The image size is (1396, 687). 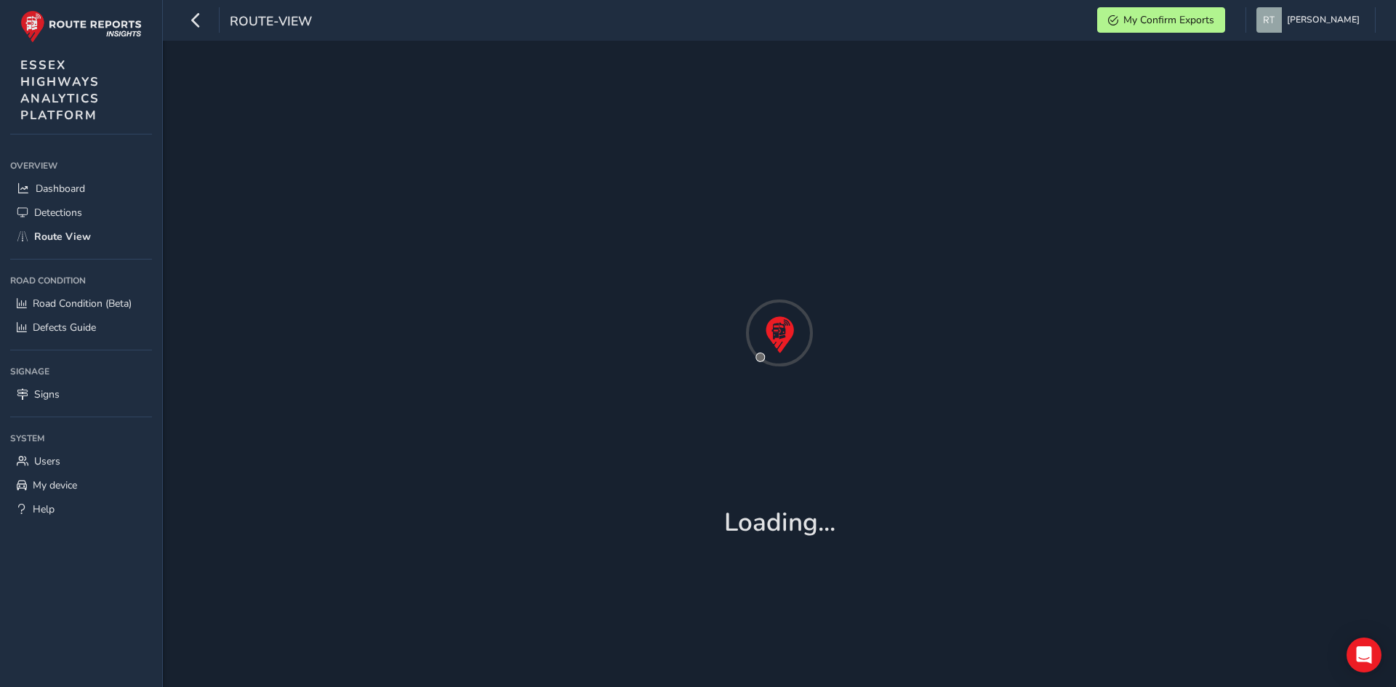 What do you see at coordinates (81, 212) in the screenshot?
I see `a: Detections` at bounding box center [81, 212].